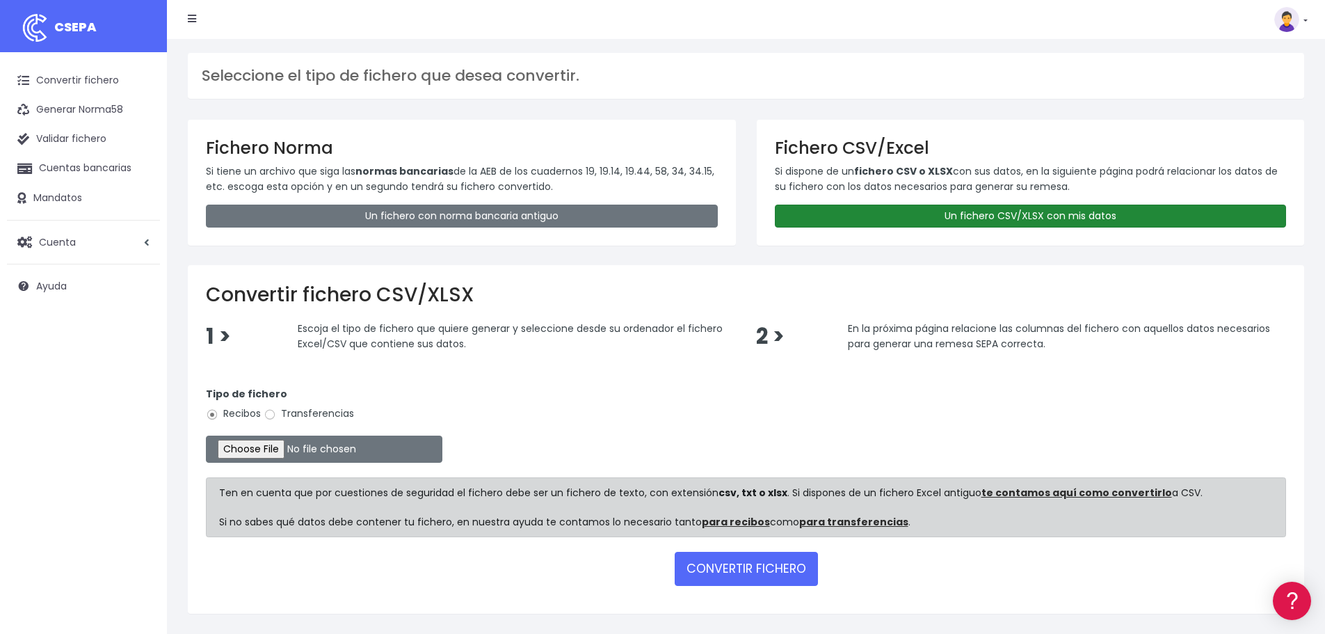 This screenshot has width=1325, height=634. Describe the element at coordinates (747, 568) in the screenshot. I see `button: CONVERTIR FICHERO` at that location.